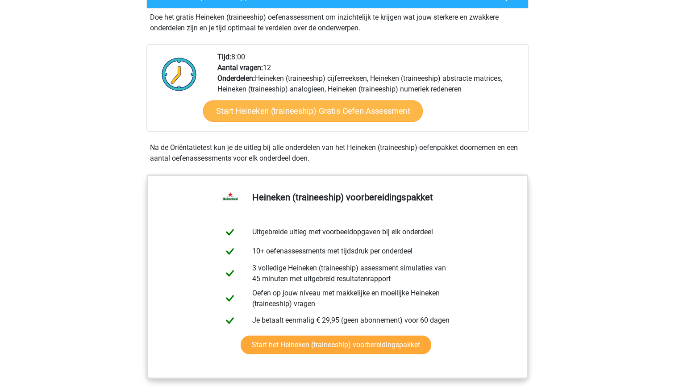 The image size is (675, 386). I want to click on div: 8:00 12 Heineken (traineeship) cijferreeksen, Heineken (traineeship) abstracte matrices, Heineken..., so click(369, 91).